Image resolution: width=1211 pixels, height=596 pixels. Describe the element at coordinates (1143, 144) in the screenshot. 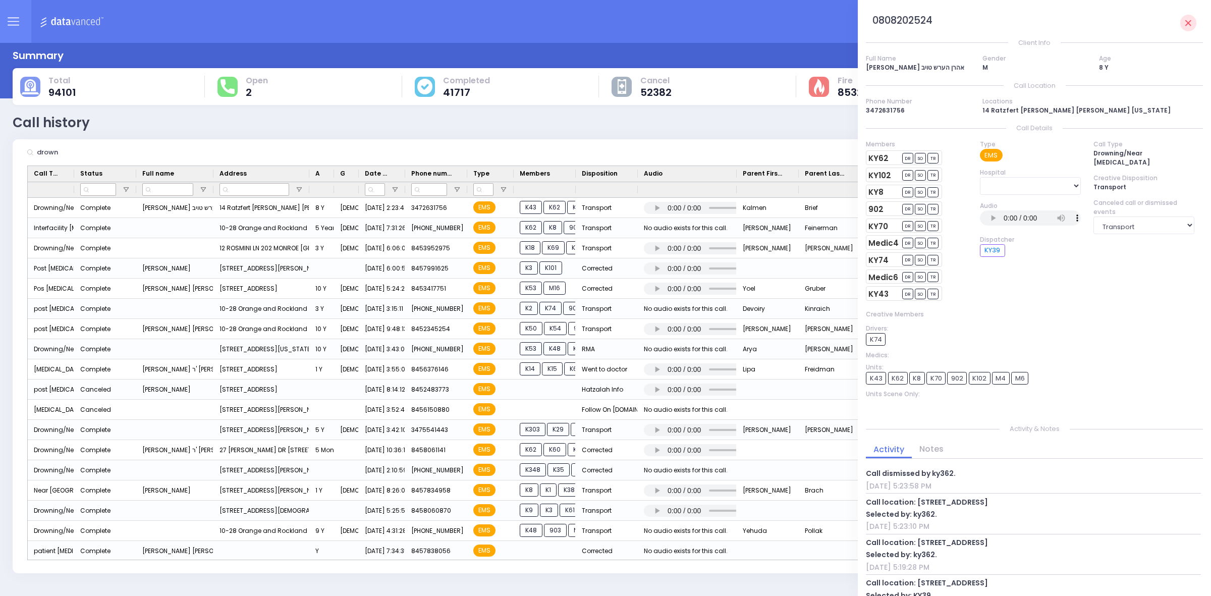

I see `div: Call Type` at that location.